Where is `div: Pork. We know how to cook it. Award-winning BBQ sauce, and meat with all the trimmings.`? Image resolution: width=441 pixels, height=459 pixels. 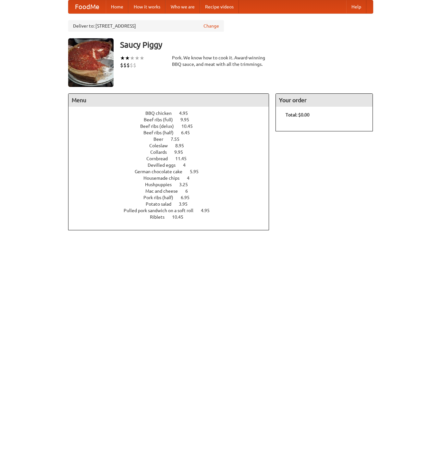 div: Pork. We know how to cook it. Award-winning BBQ sauce, and meat with all the trimmings. is located at coordinates (221, 61).